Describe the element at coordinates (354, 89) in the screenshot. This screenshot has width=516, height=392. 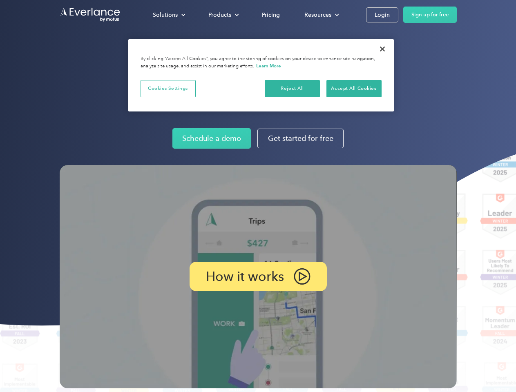
I see `button: Accept All Cookies` at that location.